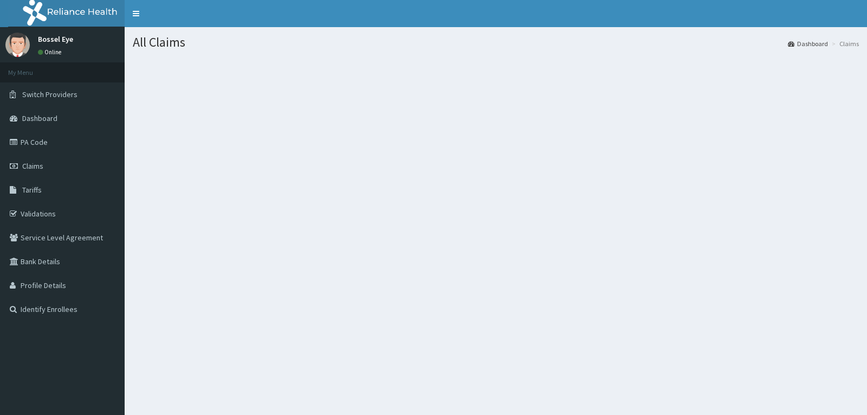 This screenshot has height=415, width=867. I want to click on span: Switch Providers, so click(50, 94).